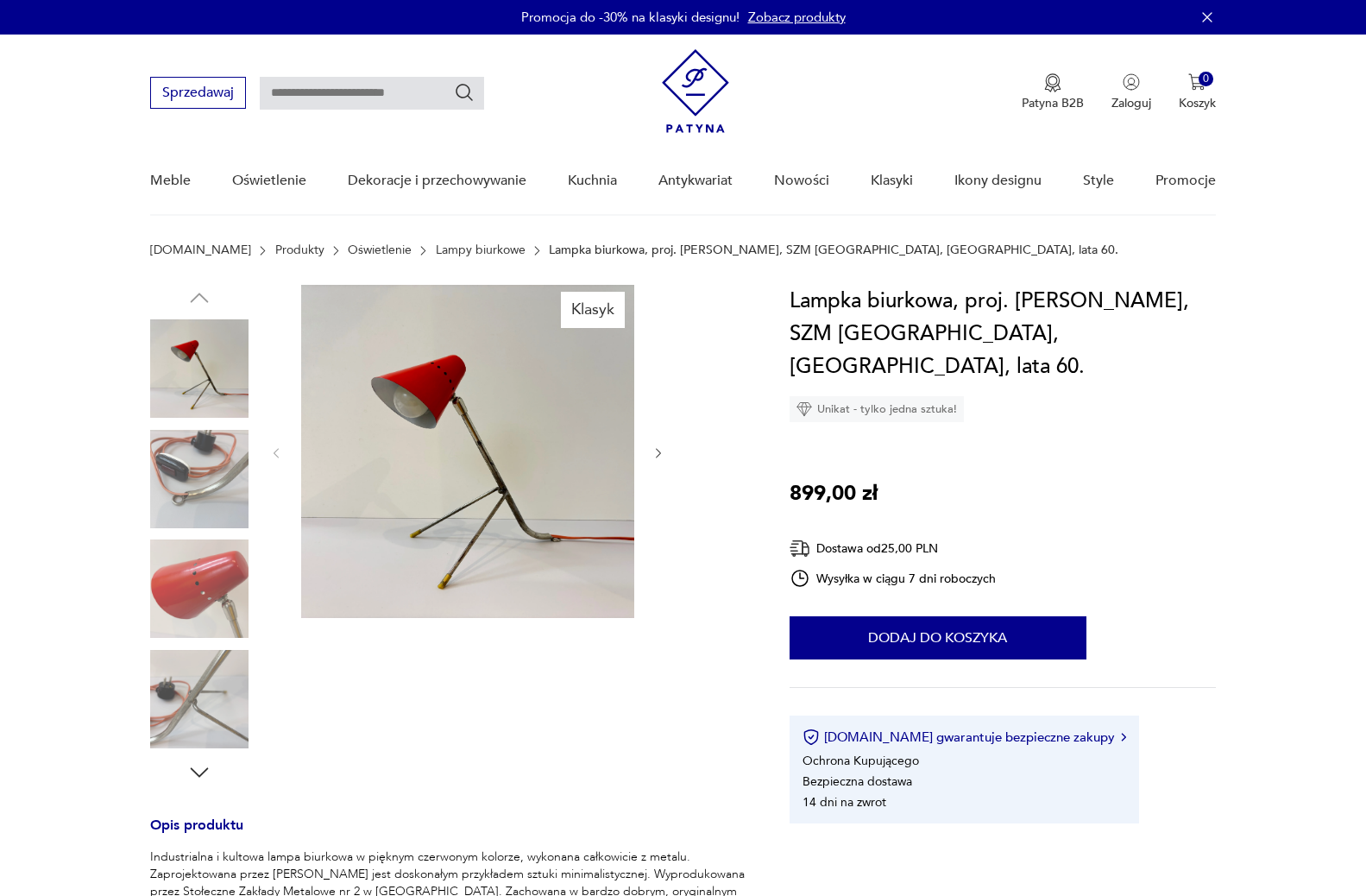 The image size is (1366, 896). Describe the element at coordinates (1197, 103) in the screenshot. I see `p: Koszyk` at that location.